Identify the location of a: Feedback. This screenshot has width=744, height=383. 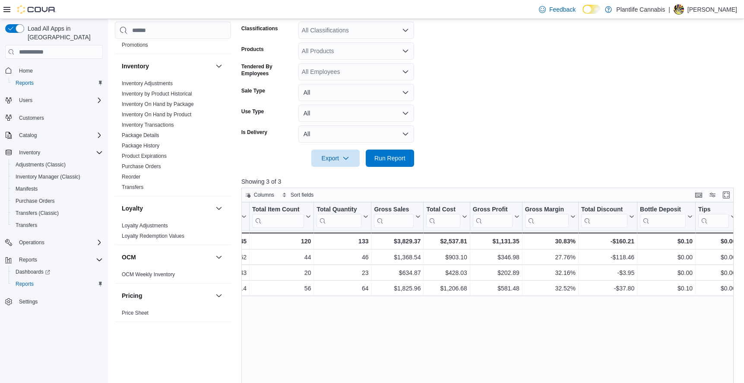
(557, 10).